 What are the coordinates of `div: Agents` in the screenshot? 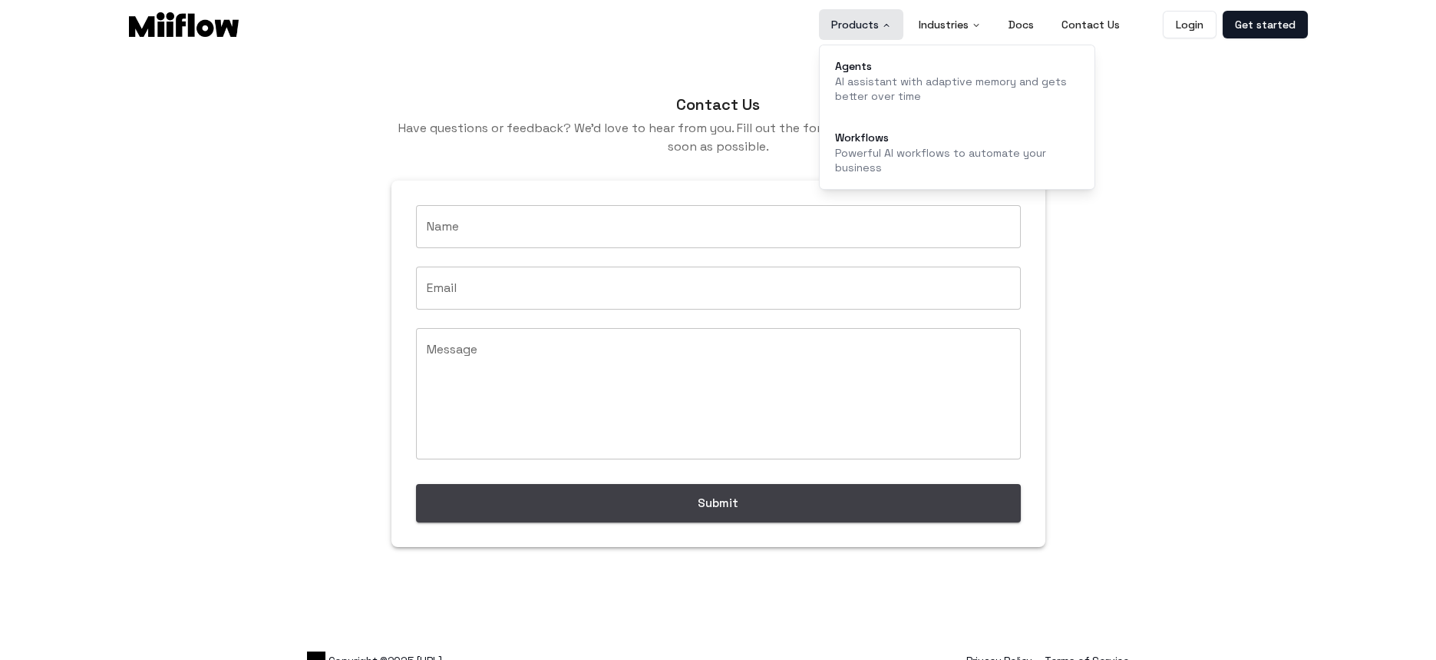 It's located at (958, 66).